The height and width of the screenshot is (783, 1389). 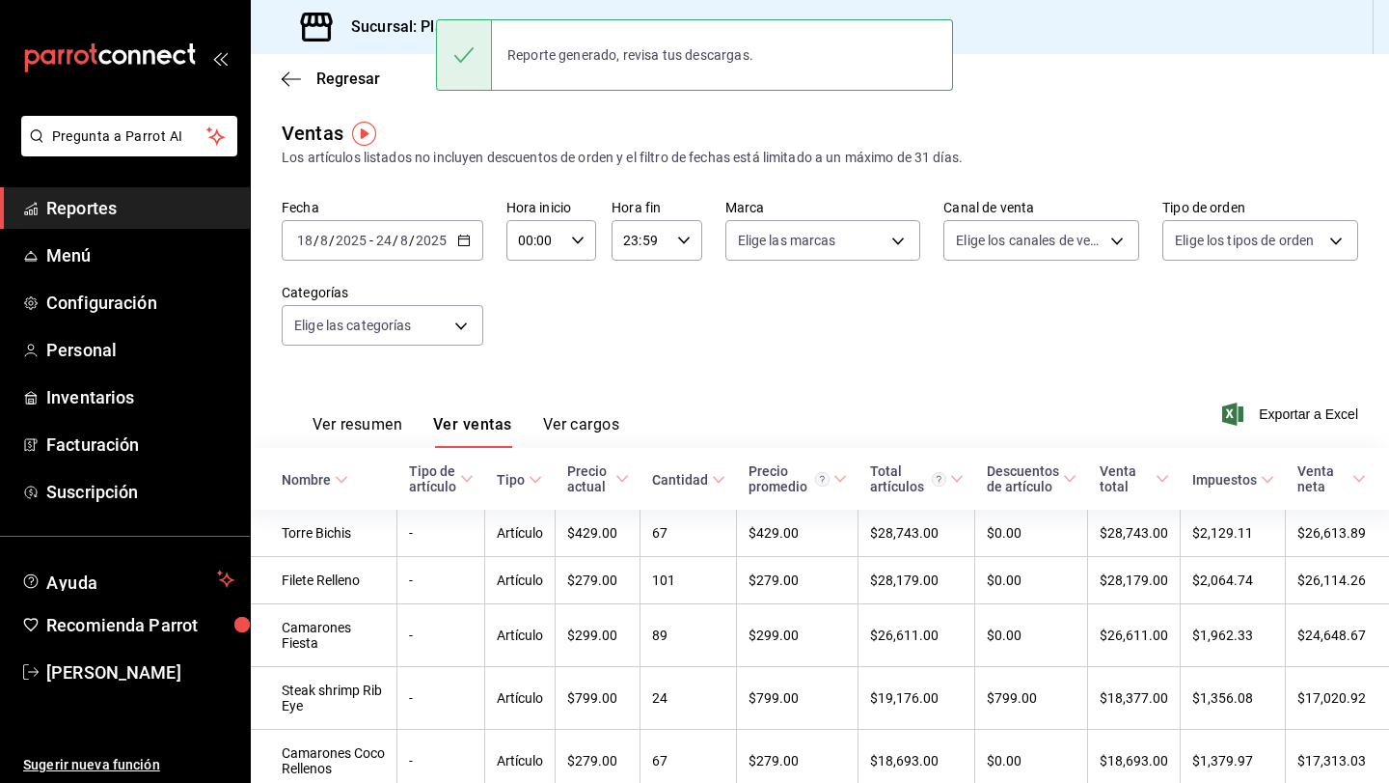 What do you see at coordinates (1135, 698) in the screenshot?
I see `td: $18,377.00` at bounding box center [1135, 698].